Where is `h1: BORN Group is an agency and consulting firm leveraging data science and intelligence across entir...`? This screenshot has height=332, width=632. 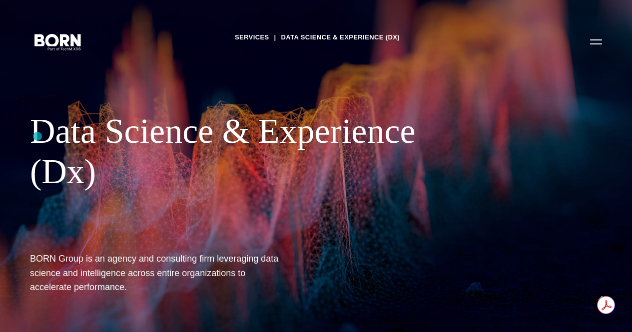
h1: BORN Group is an agency and consulting firm leveraging data science and intelligence across entir... is located at coordinates (157, 273).